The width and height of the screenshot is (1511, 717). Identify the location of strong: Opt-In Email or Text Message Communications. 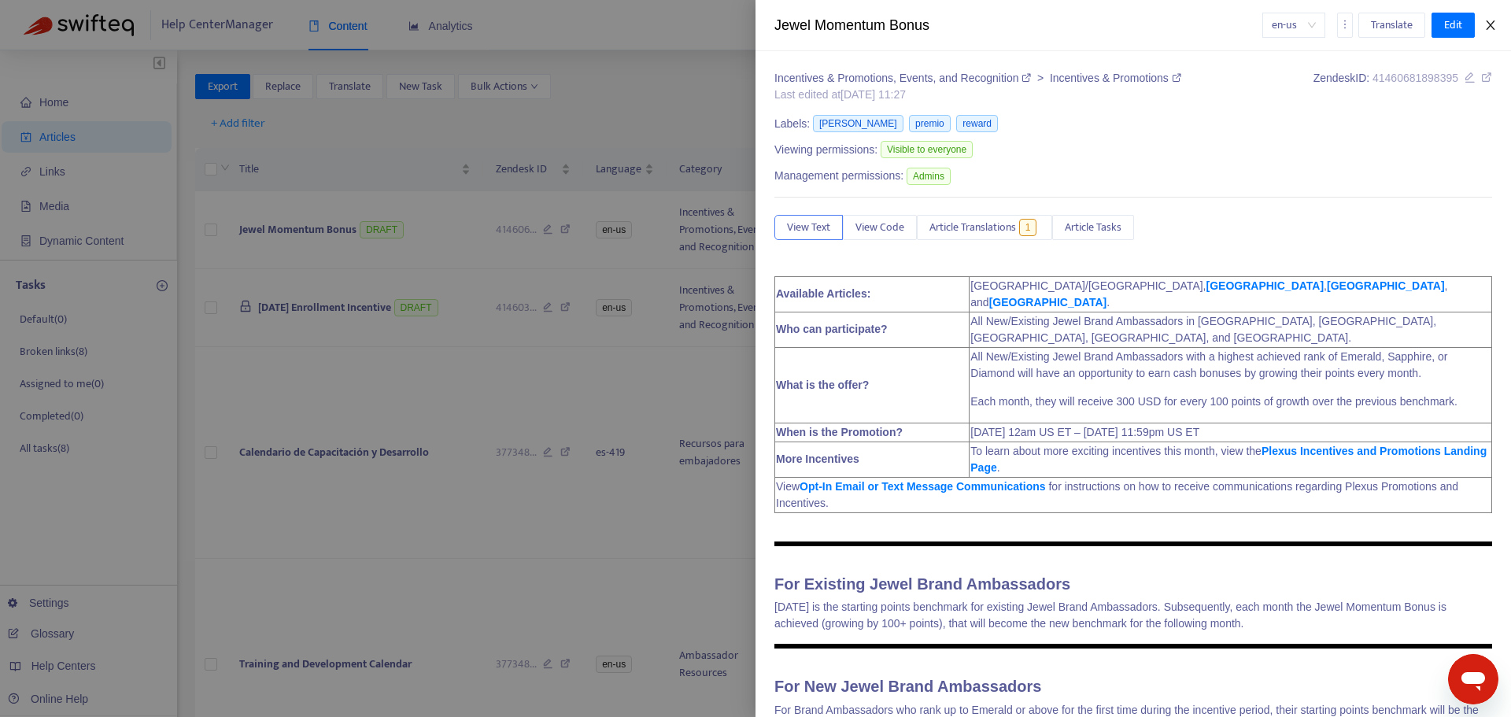
(922, 486).